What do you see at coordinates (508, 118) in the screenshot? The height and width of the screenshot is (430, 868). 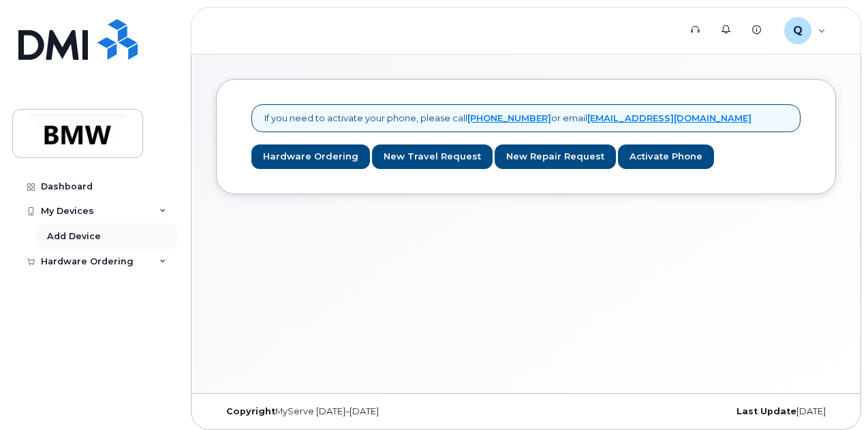 I see `p: If you need to activate your phone, please call or email` at bounding box center [508, 118].